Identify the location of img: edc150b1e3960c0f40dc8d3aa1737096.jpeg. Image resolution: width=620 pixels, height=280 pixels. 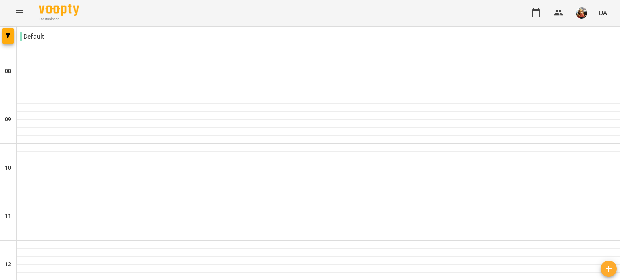
(581, 13).